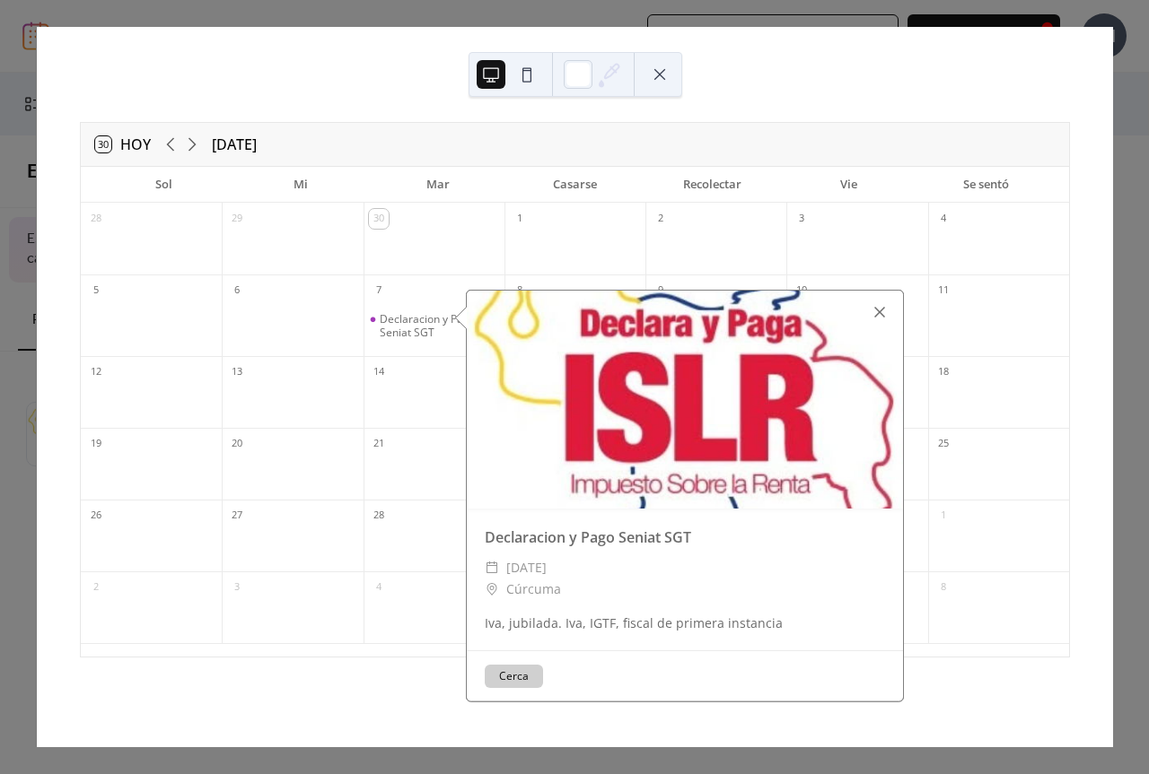 The width and height of the screenshot is (1149, 774). What do you see at coordinates (237, 371) in the screenshot?
I see `font: 13` at bounding box center [237, 371].